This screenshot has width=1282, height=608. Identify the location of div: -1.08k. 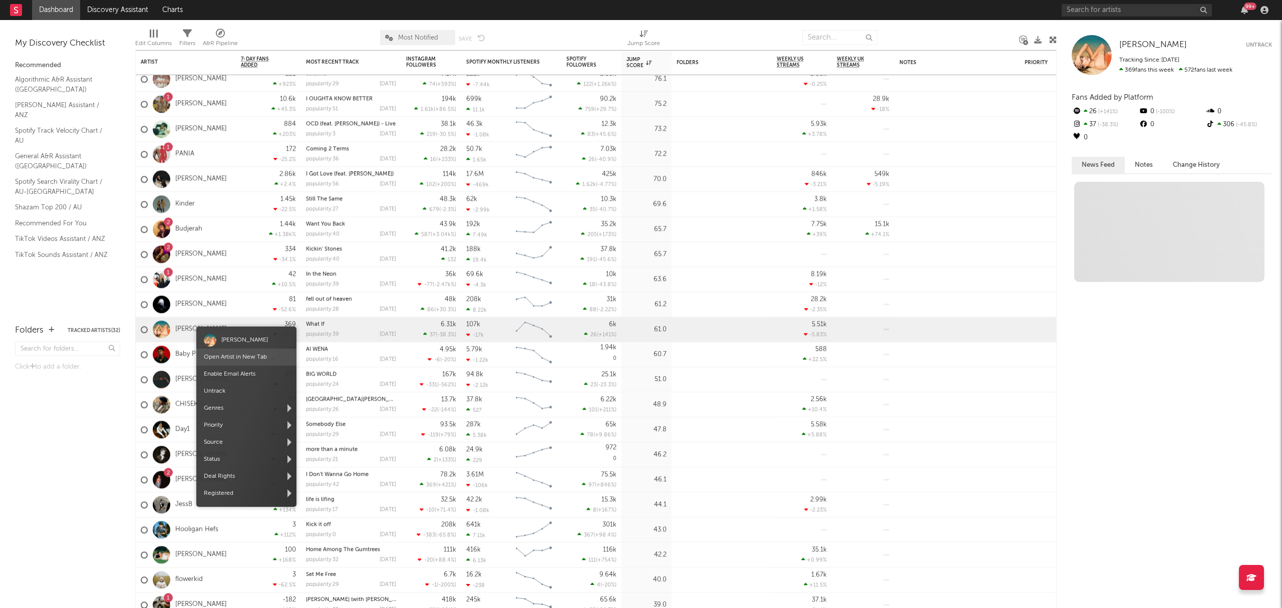
(478, 134).